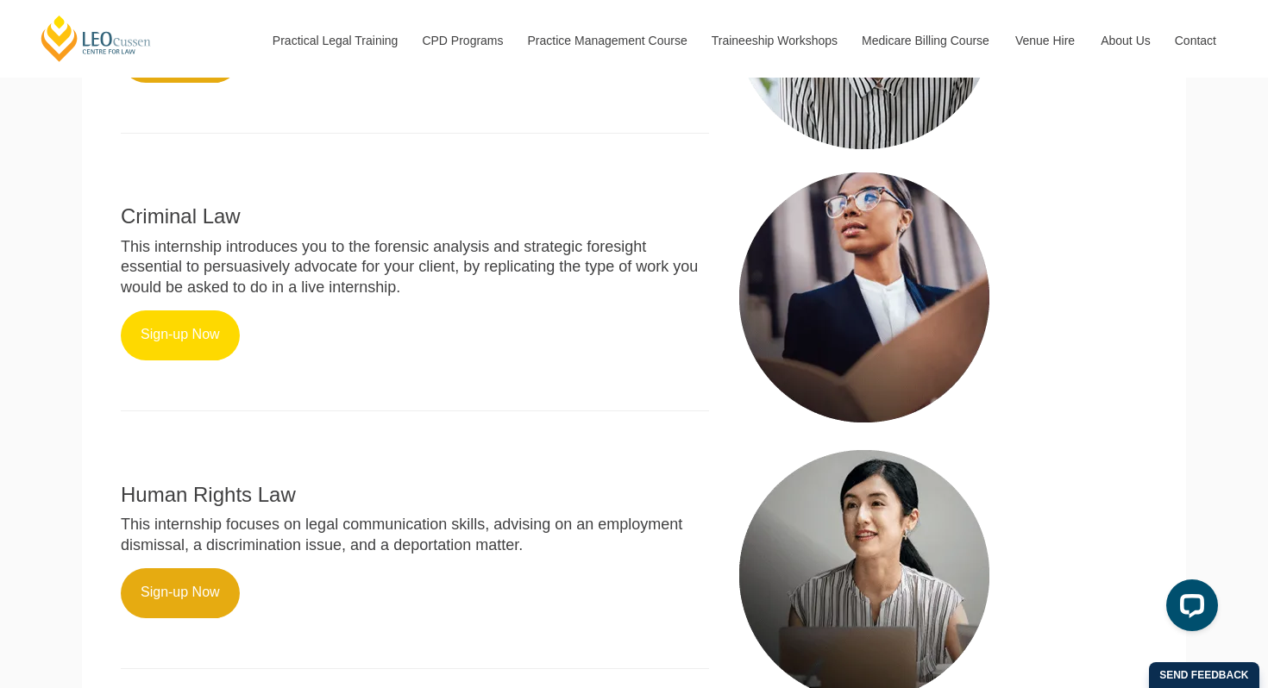 The height and width of the screenshot is (688, 1268). What do you see at coordinates (40, 33) in the screenshot?
I see `button: Open LiveChat chat widget` at bounding box center [40, 33].